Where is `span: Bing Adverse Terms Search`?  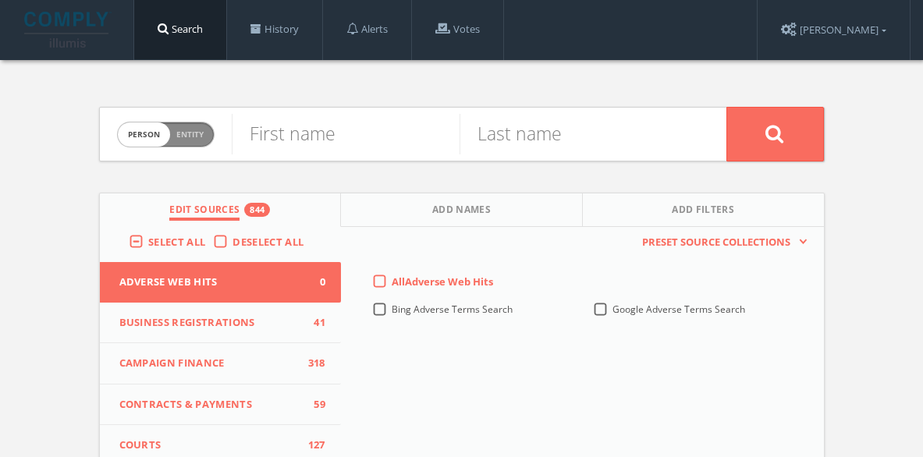
span: Bing Adverse Terms Search is located at coordinates (452, 309).